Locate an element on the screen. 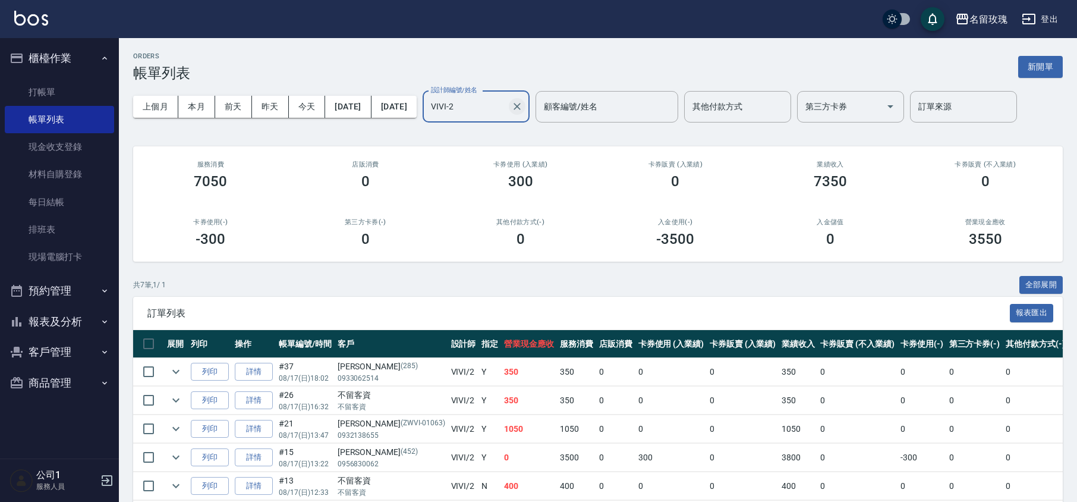 This screenshot has height=502, width=1077. a: 帳單列表 is located at coordinates (59, 119).